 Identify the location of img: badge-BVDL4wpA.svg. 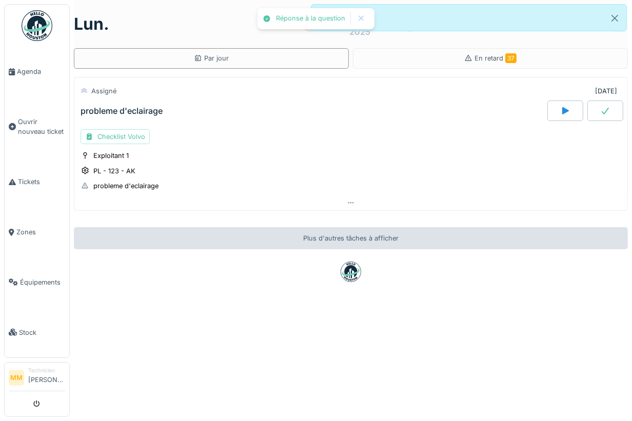
(351, 272).